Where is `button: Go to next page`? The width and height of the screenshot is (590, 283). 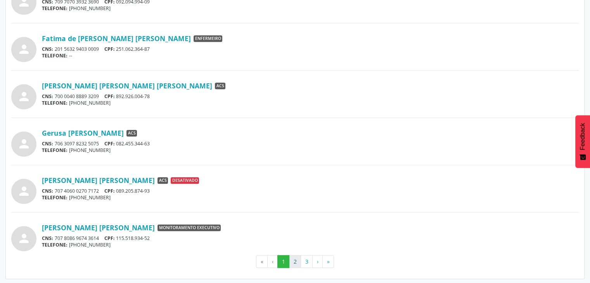 button: Go to next page is located at coordinates (317, 262).